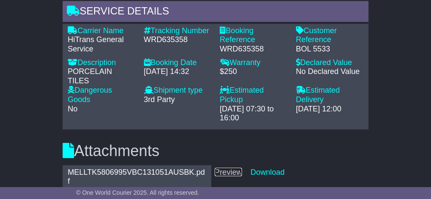  Describe the element at coordinates (101, 76) in the screenshot. I see `div: PORCELAIN TILES` at that location.